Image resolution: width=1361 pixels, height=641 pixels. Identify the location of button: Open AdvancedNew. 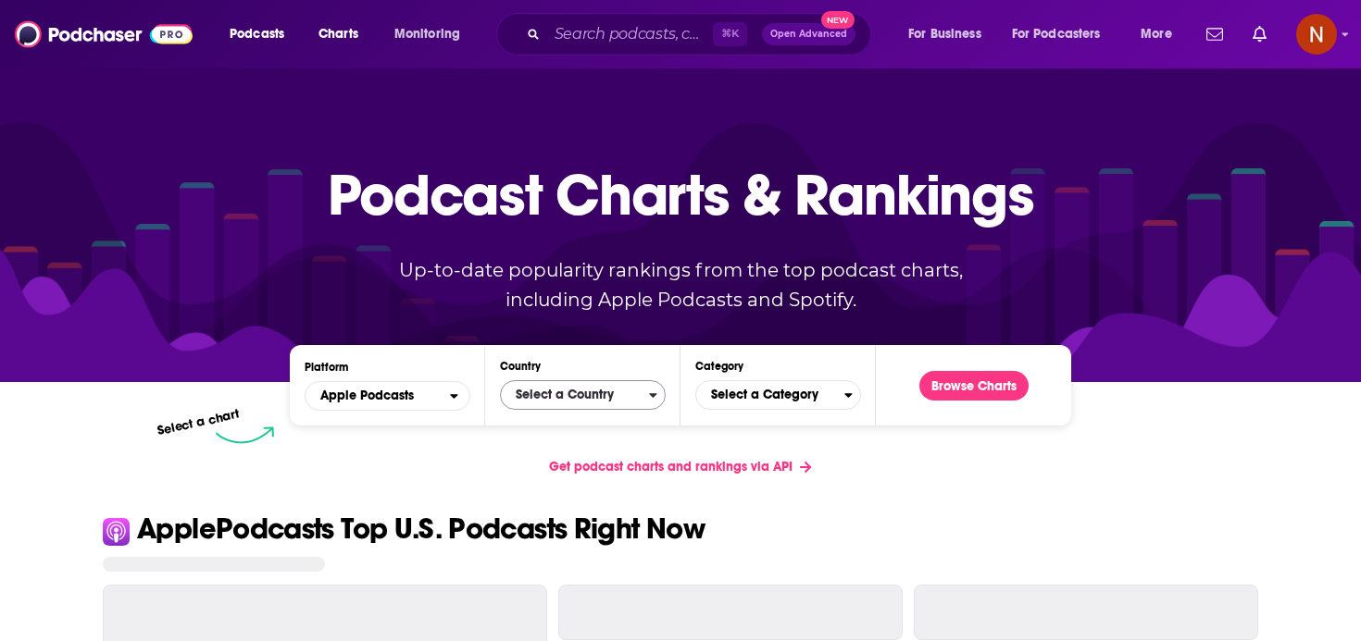
(808, 34).